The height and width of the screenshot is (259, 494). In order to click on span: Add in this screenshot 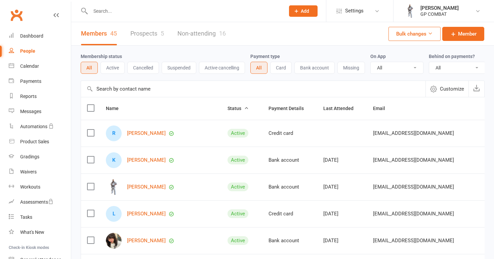, I will do `click(305, 11)`.